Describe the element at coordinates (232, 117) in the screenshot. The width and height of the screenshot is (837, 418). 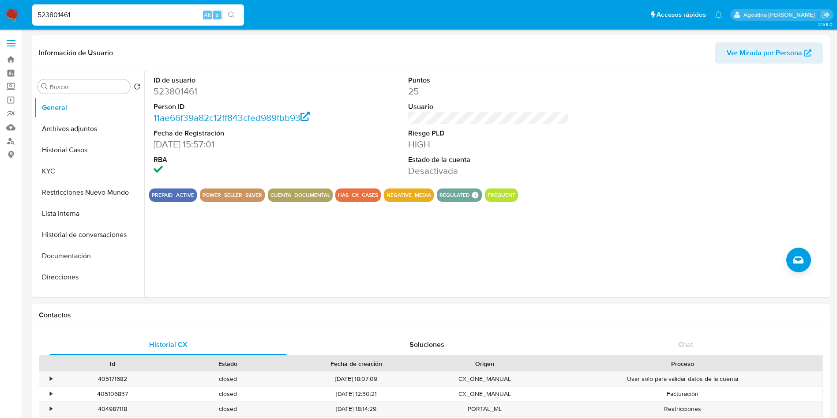
I see `a: 11ae66f39a82c12ff843cfed989fbb93` at that location.